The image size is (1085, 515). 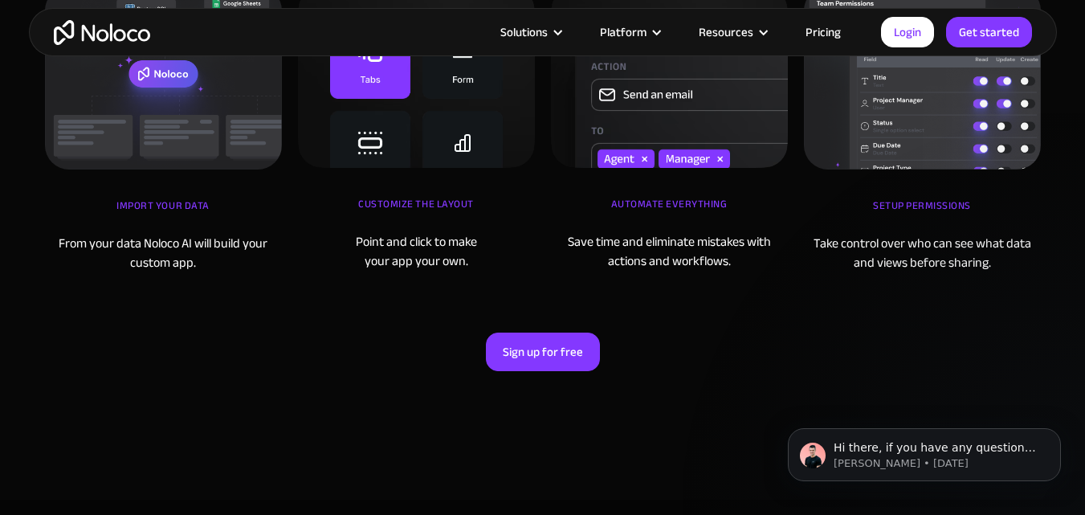 I want to click on a: Sign up for free, so click(x=543, y=352).